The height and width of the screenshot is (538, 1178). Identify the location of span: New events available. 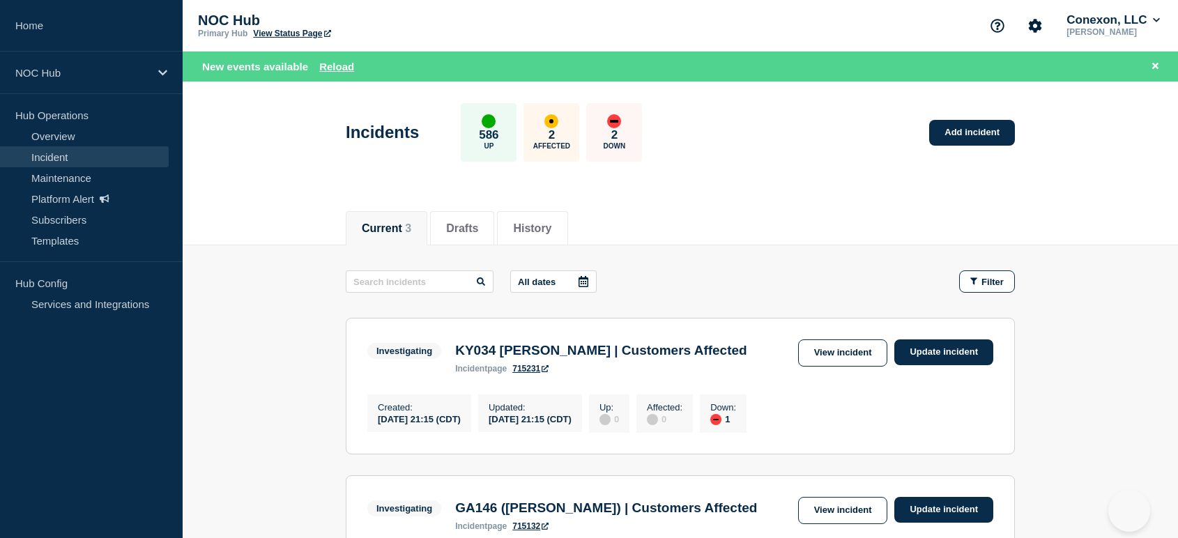
(255, 66).